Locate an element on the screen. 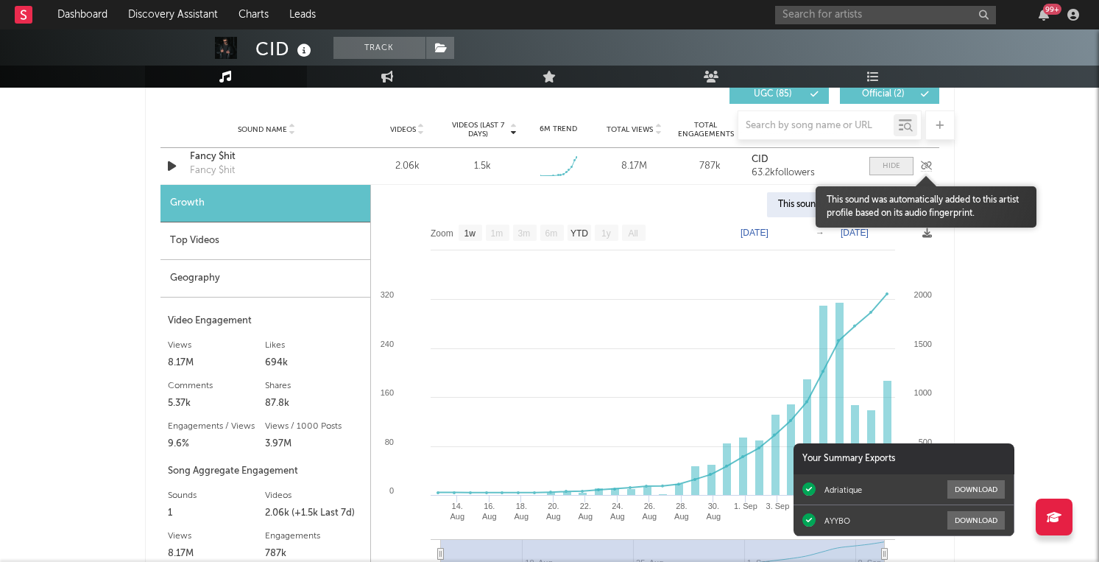  div: Geography is located at coordinates (265, 278).